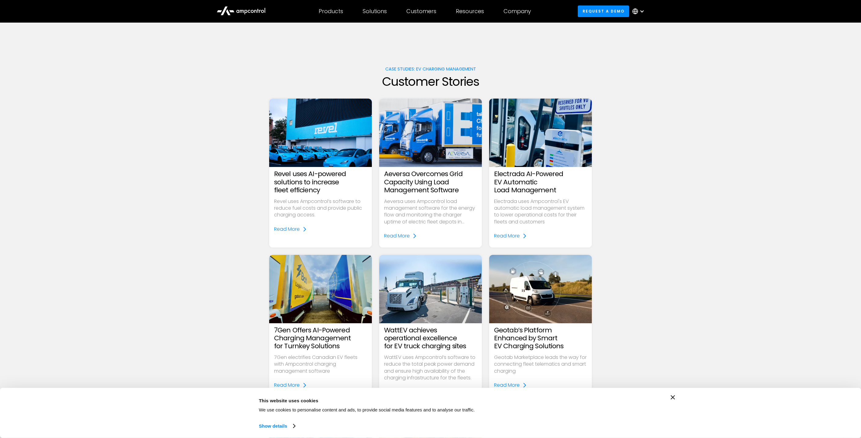 This screenshot has width=861, height=438. I want to click on h3: Revel uses AI-powered solutions to increase fleet efficiency, so click(320, 182).